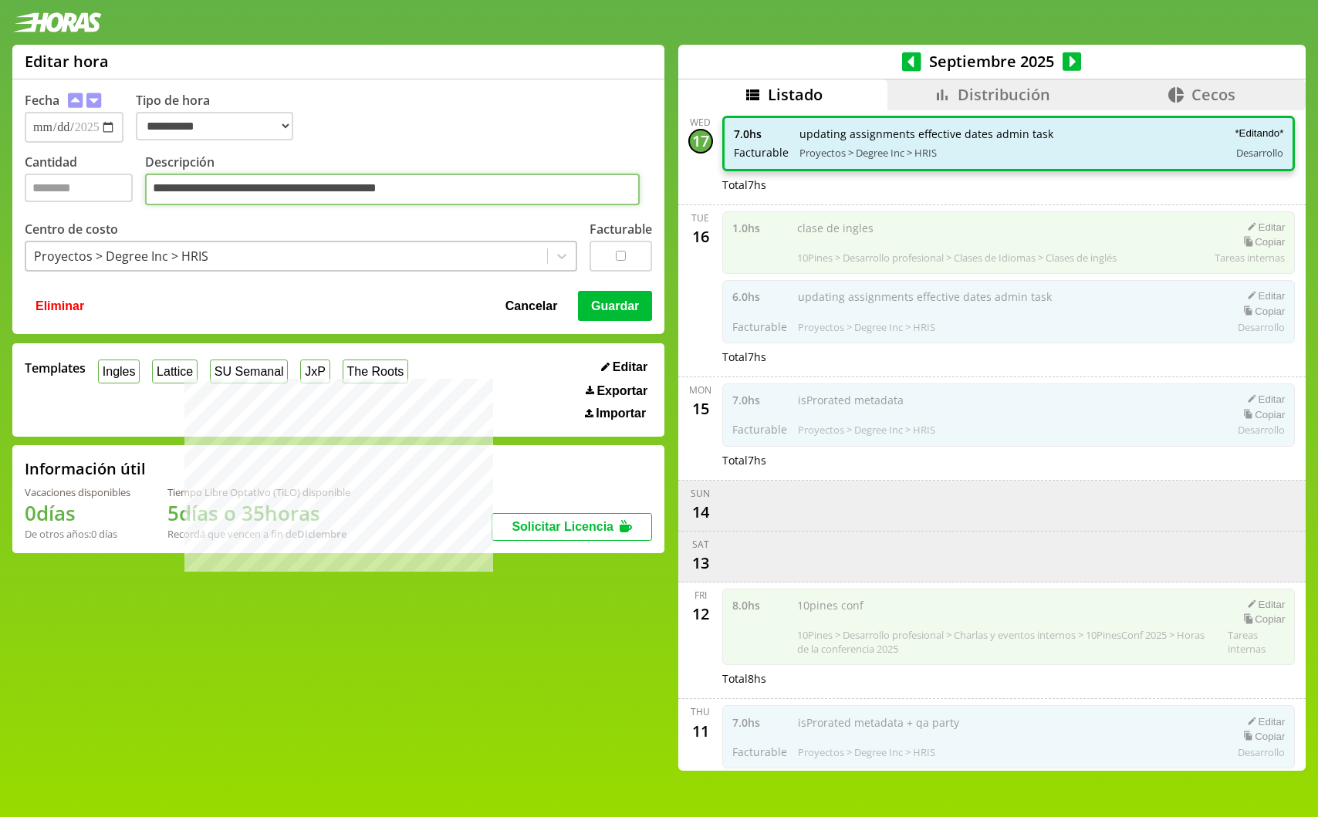  What do you see at coordinates (562, 526) in the screenshot?
I see `span: Solicitar Licencia` at bounding box center [562, 526].